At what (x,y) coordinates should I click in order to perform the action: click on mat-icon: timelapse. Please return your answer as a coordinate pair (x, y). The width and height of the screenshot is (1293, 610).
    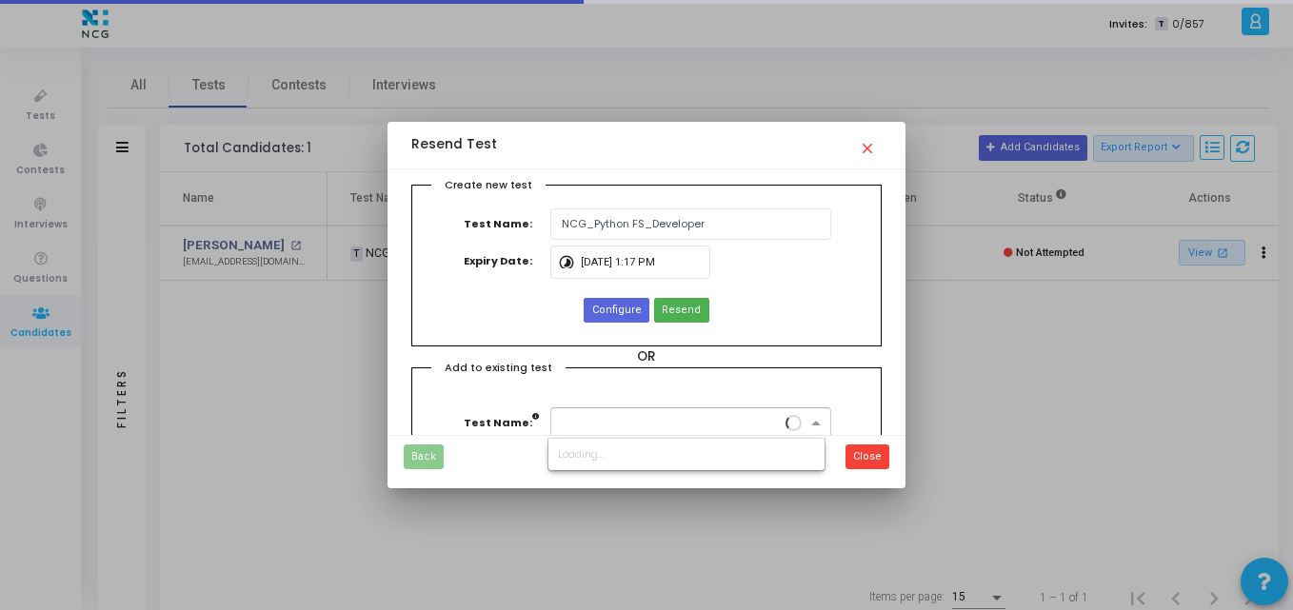
    Looking at the image, I should click on (569, 257).